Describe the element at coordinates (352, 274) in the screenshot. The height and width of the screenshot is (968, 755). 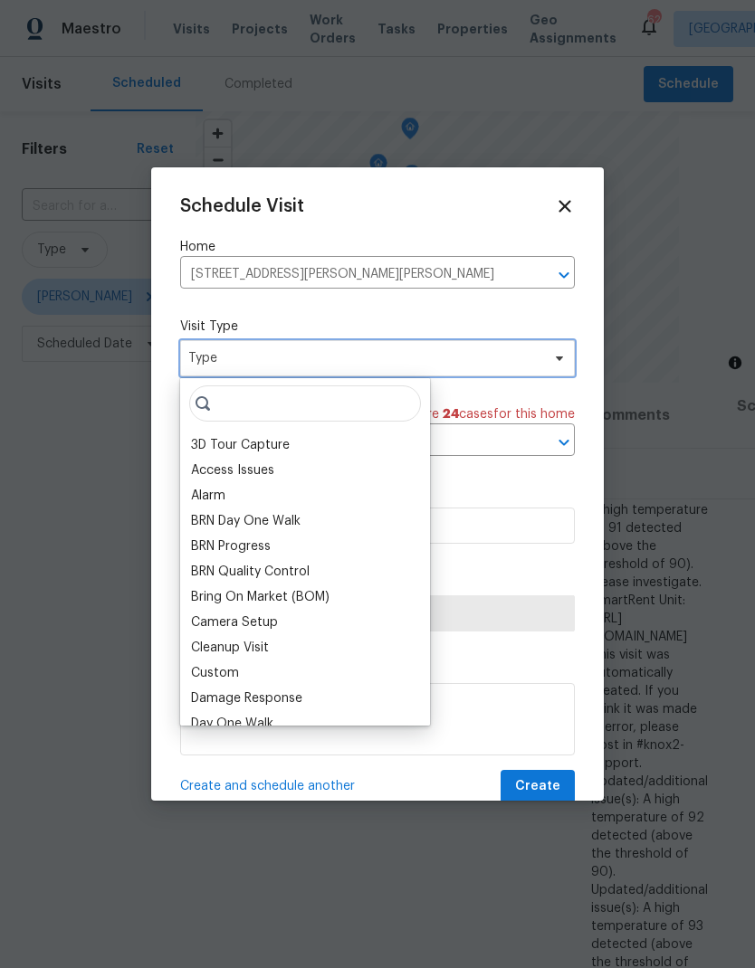
I see `input: Enter in an address` at that location.